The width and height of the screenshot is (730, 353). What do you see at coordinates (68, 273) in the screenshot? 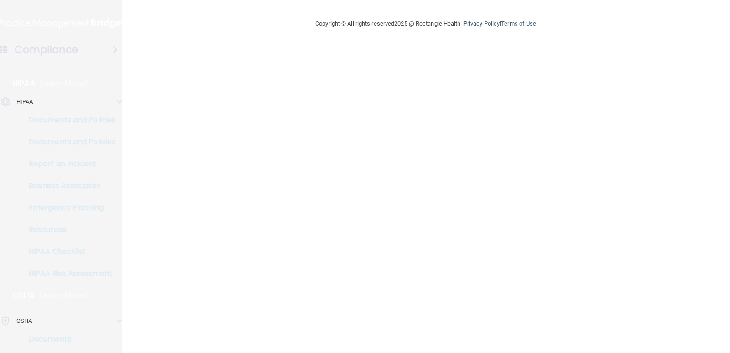
I see `p: HIPAA Risk Assessment` at bounding box center [68, 273].